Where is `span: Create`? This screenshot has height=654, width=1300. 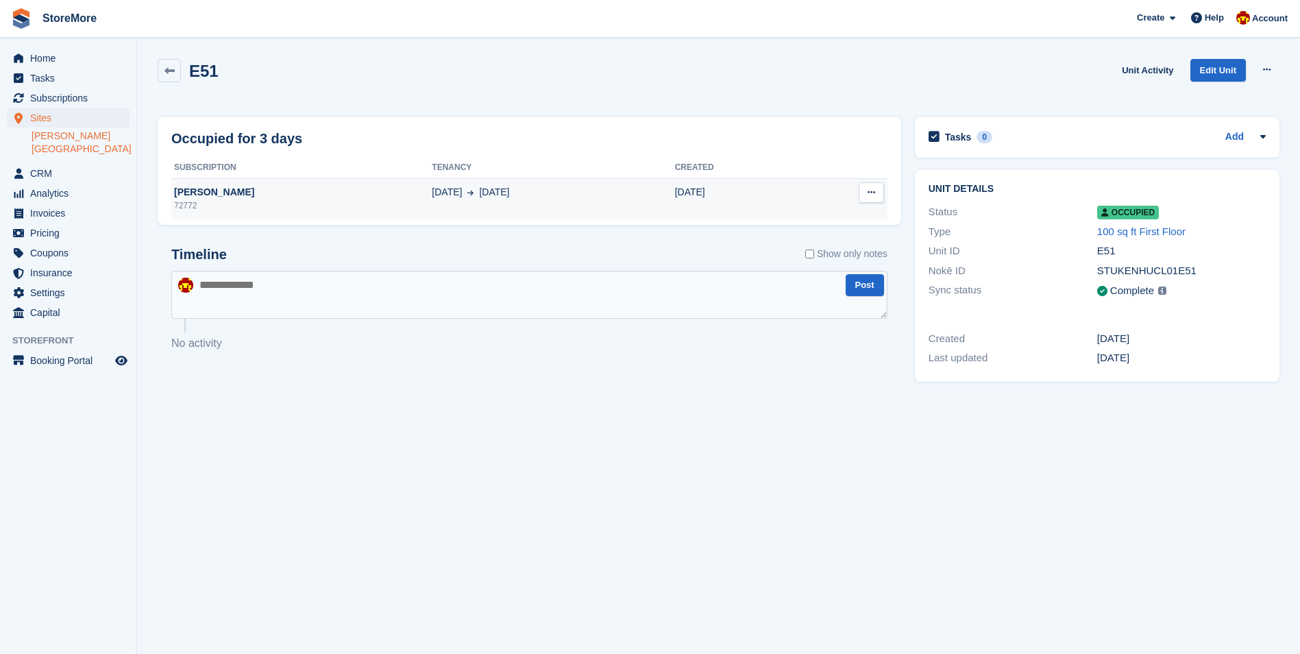
span: Create is located at coordinates (1150, 18).